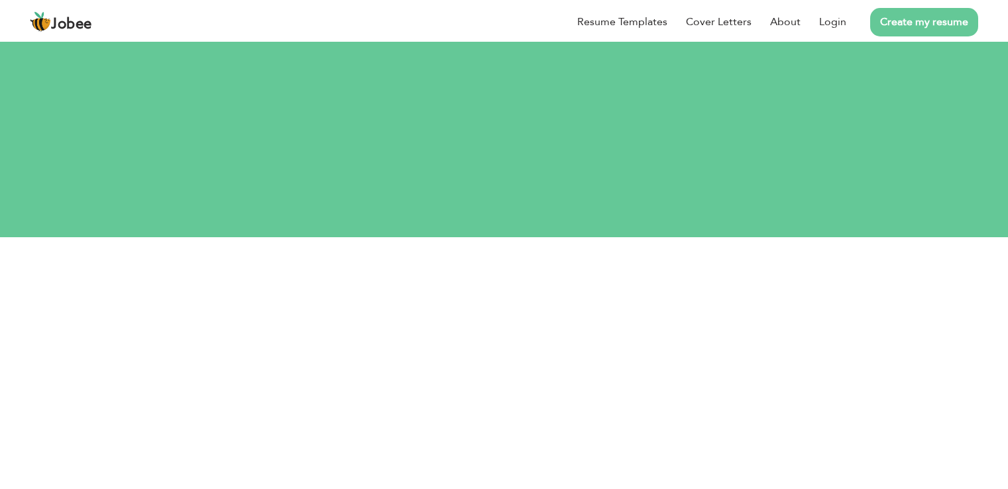 Image resolution: width=1008 pixels, height=489 pixels. I want to click on a: About, so click(785, 22).